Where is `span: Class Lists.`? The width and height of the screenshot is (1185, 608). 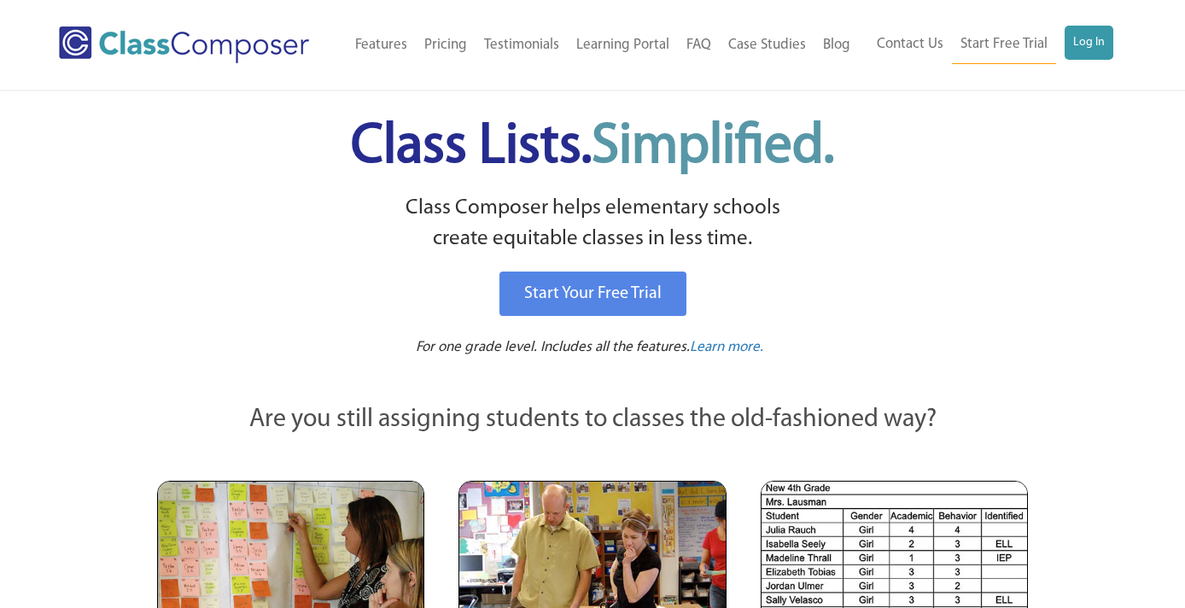
span: Class Lists. is located at coordinates (593, 147).